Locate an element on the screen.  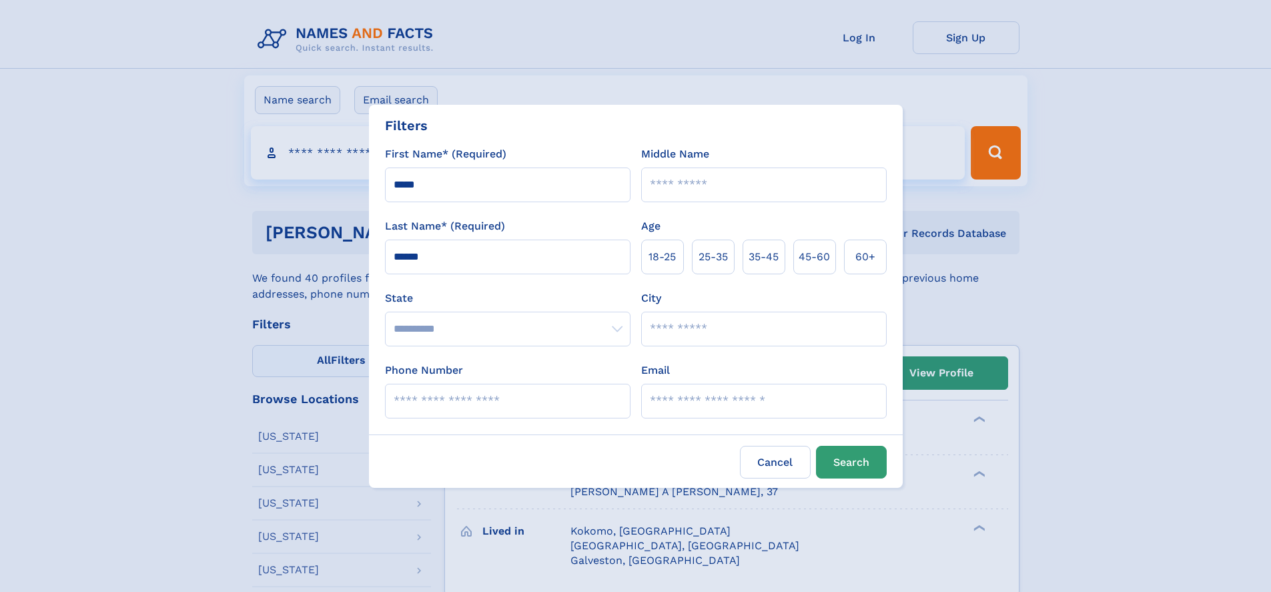
label: City is located at coordinates (651, 298).